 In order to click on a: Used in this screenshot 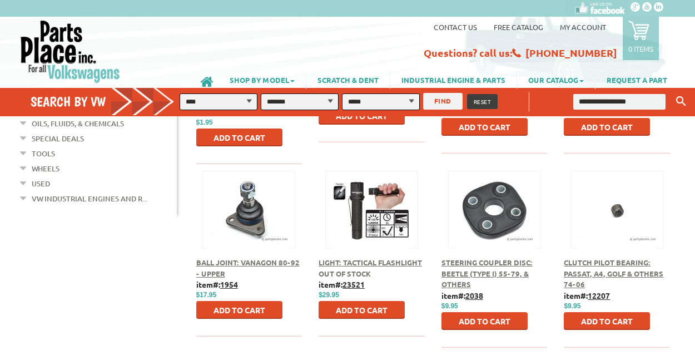, I will do `click(41, 184)`.